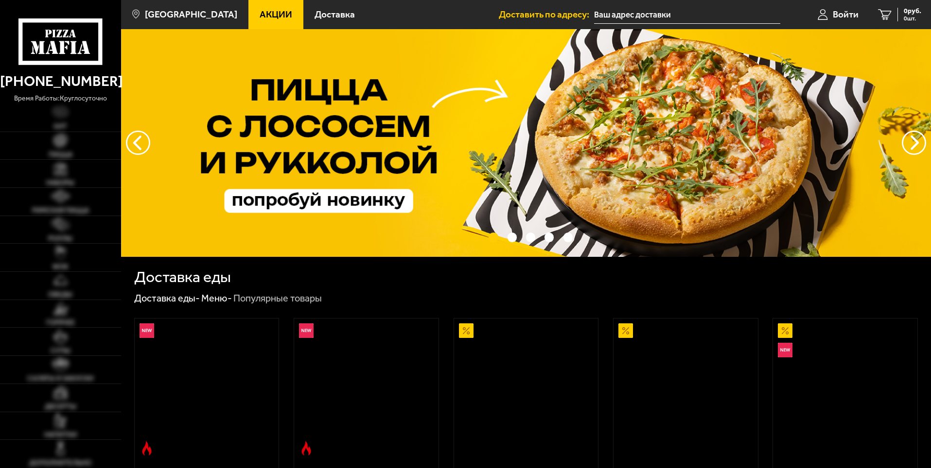  I want to click on div: Популярные товары, so click(278, 299).